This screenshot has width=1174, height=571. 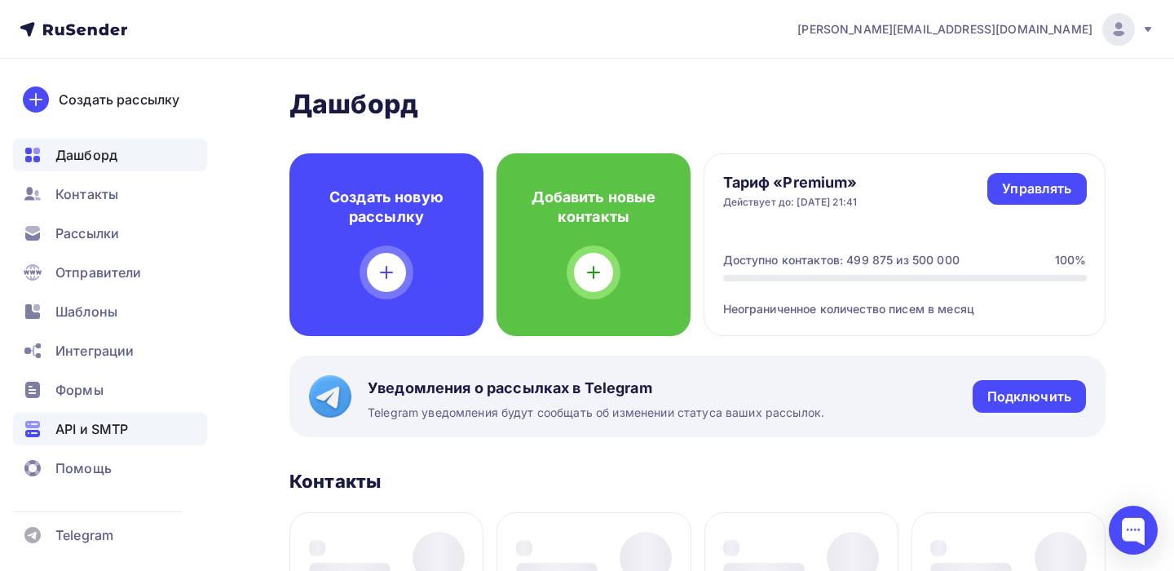 I want to click on a: Отправители, so click(x=110, y=272).